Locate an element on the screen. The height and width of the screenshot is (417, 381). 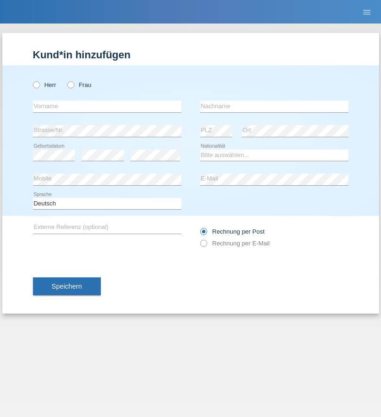
label: Rechnung per E-Mail is located at coordinates (235, 243).